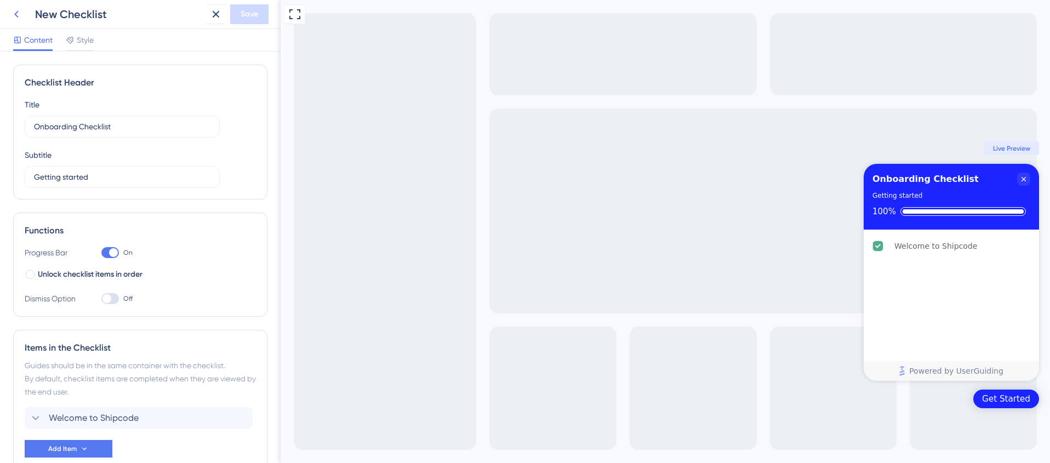 The image size is (1050, 463). I want to click on div: Footer, so click(671, 371).